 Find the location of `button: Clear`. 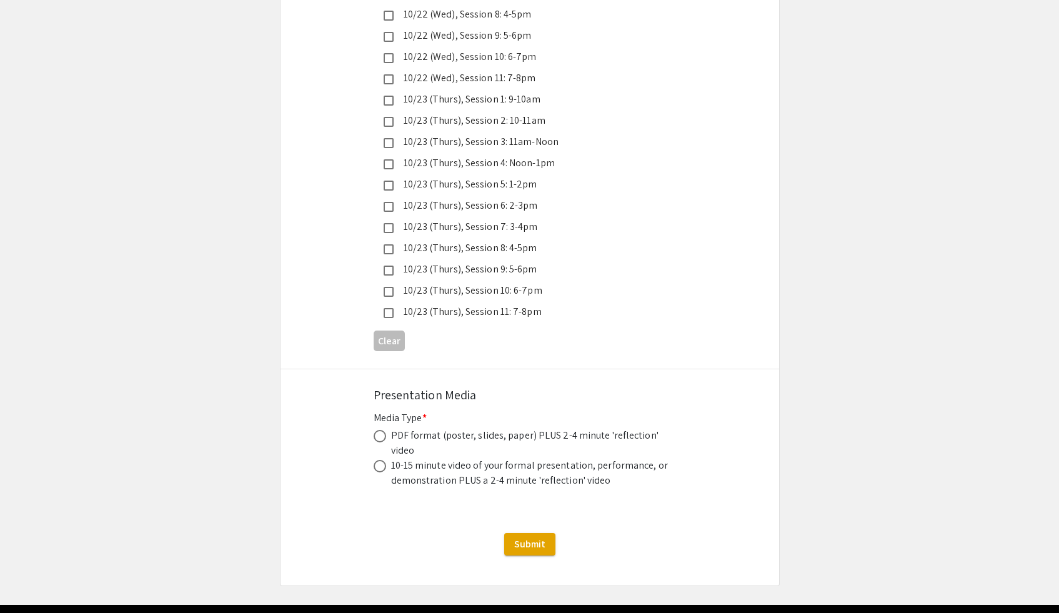

button: Clear is located at coordinates (389, 341).